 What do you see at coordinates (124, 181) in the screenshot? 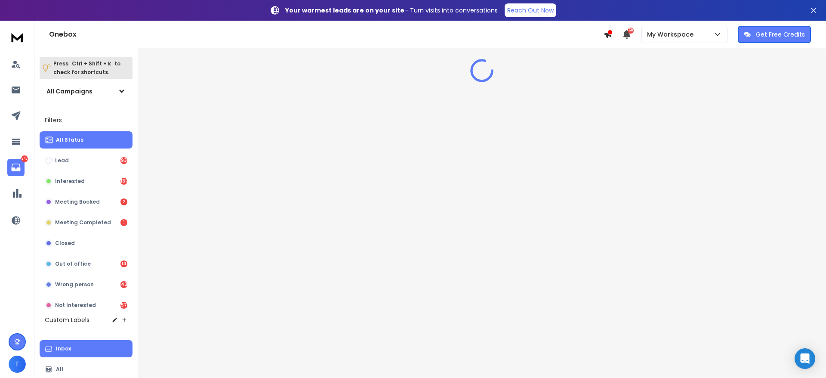
I see `div: 137` at bounding box center [124, 181].